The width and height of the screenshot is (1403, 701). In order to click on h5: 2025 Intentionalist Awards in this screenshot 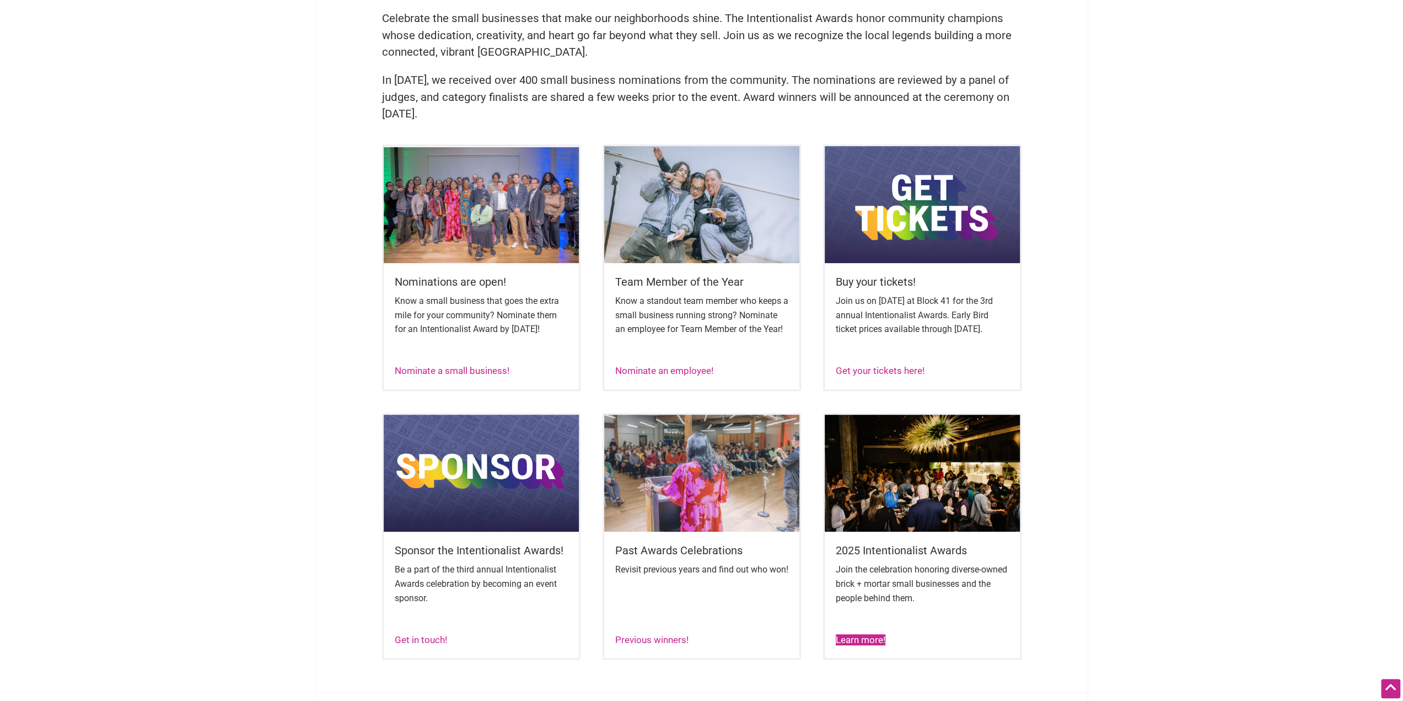, I will do `click(922, 550)`.